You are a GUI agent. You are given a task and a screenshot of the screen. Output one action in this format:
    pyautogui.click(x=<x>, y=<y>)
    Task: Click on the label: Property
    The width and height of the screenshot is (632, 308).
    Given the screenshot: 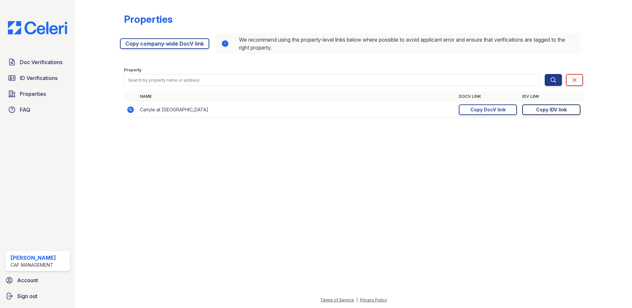 What is the action you would take?
    pyautogui.click(x=132, y=70)
    